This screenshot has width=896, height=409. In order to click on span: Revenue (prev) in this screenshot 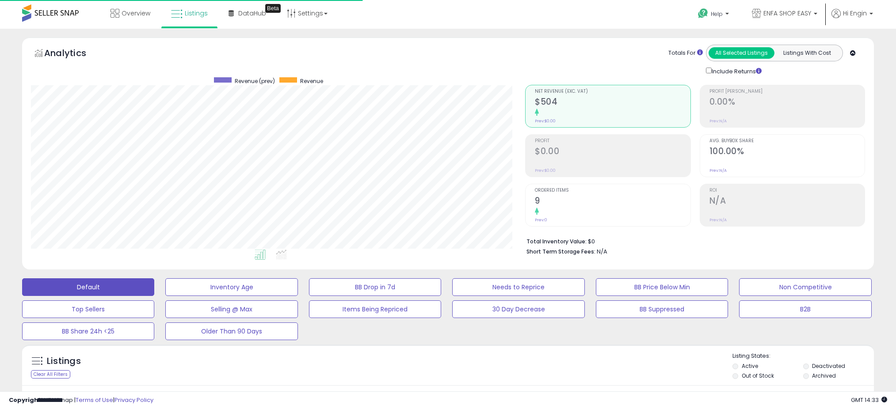, I will do `click(255, 81)`.